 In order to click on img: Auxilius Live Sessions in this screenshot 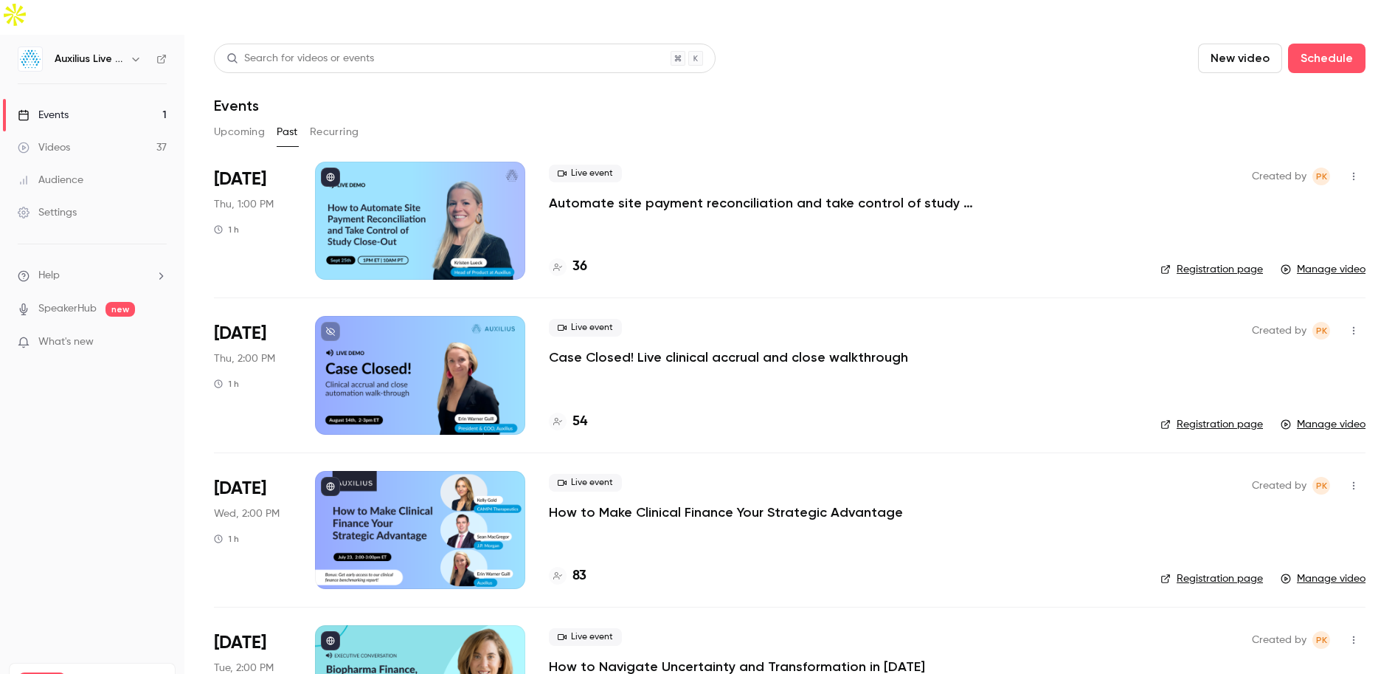, I will do `click(30, 59)`.